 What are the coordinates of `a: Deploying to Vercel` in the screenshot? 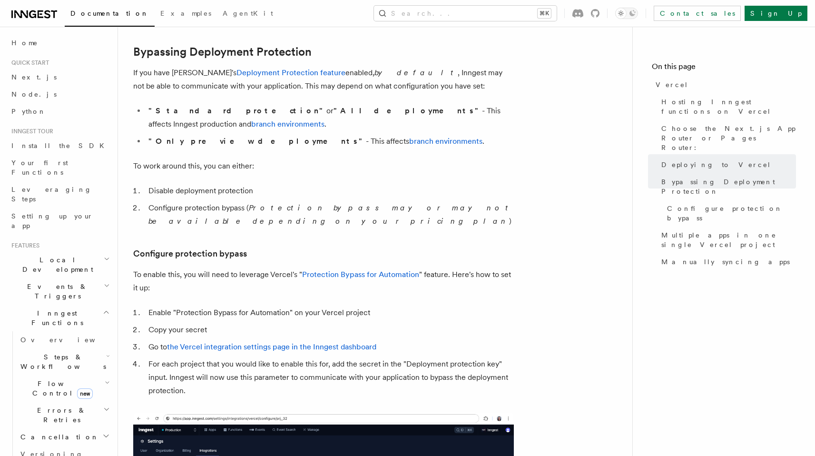 It's located at (727, 165).